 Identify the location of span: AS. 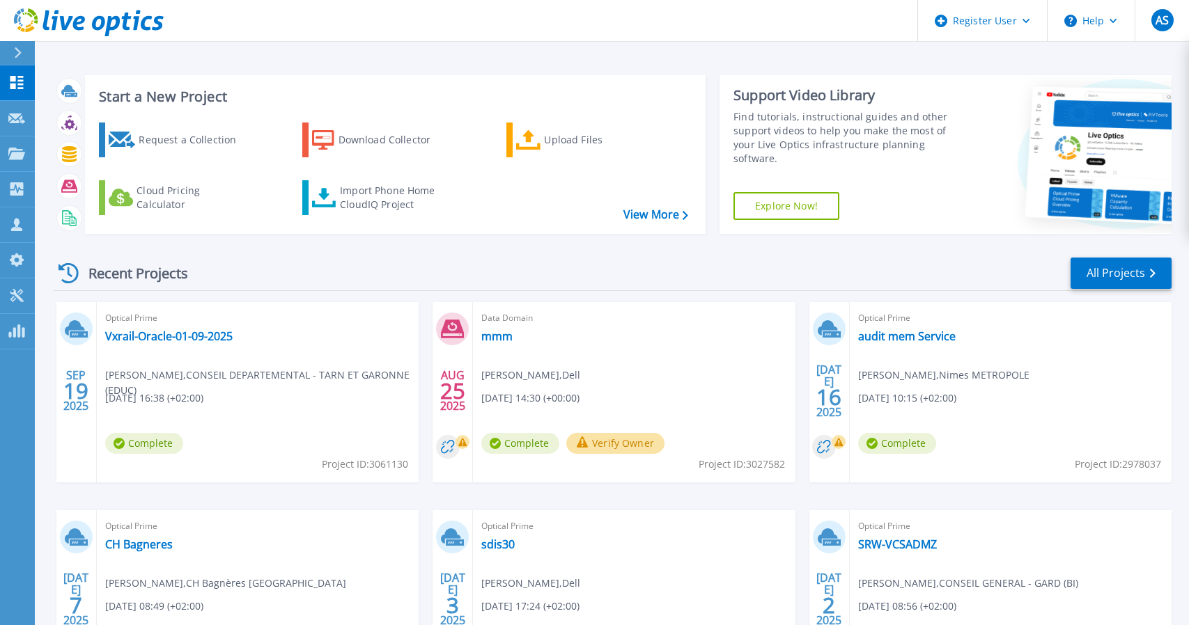
(1161, 20).